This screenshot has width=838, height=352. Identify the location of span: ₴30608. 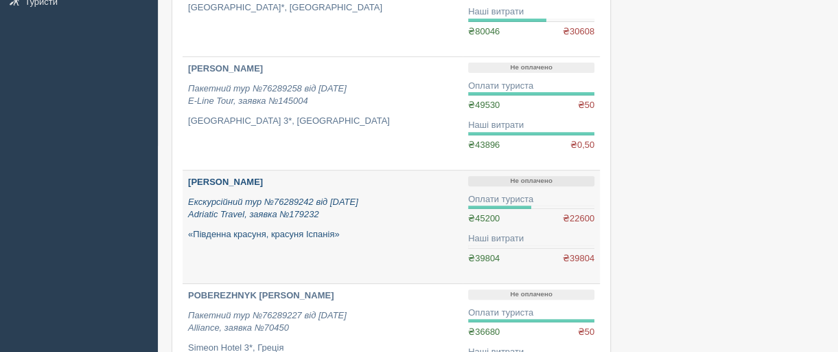
(579, 32).